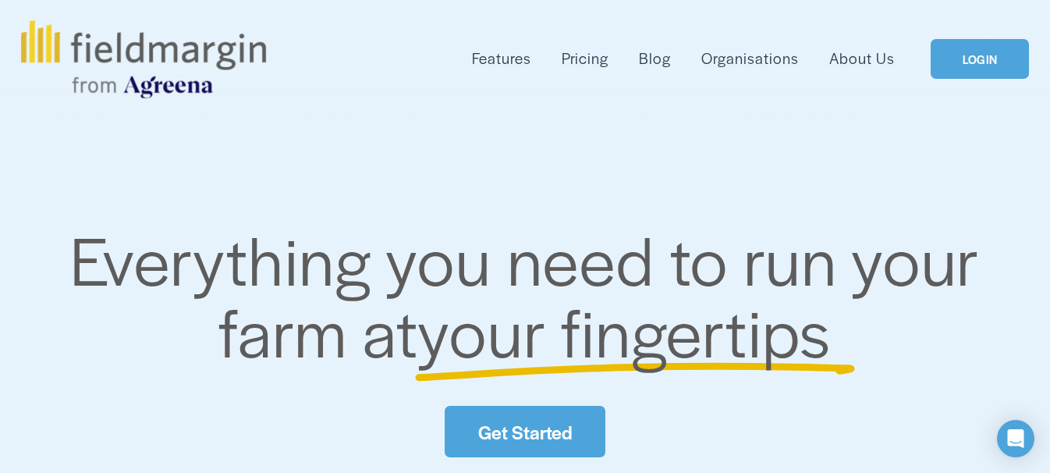 The image size is (1050, 473). Describe the element at coordinates (1015, 438) in the screenshot. I see `div: Open Intercom Messenger` at that location.